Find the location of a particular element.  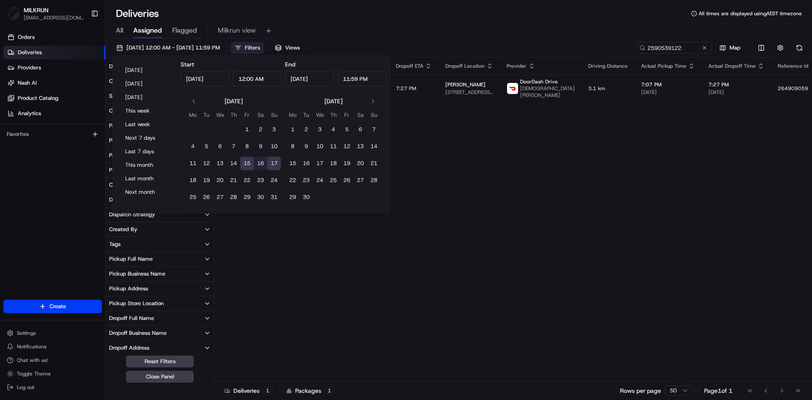

button: 28 is located at coordinates (233, 197).